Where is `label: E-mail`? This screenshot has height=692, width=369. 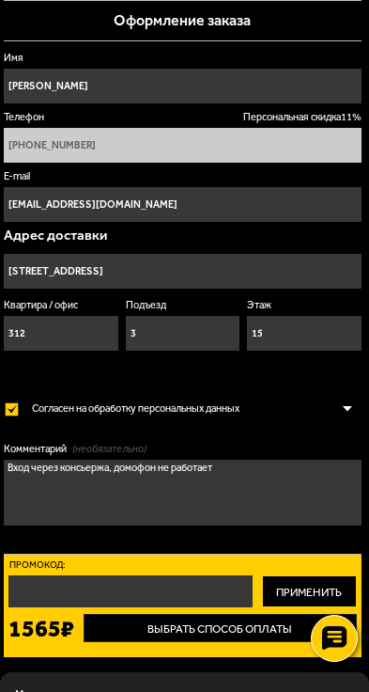 label: E-mail is located at coordinates (182, 177).